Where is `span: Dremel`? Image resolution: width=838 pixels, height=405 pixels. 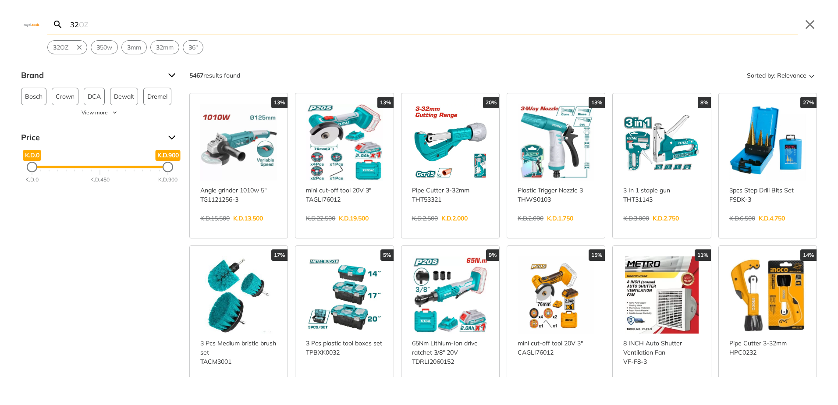 span: Dremel is located at coordinates (157, 96).